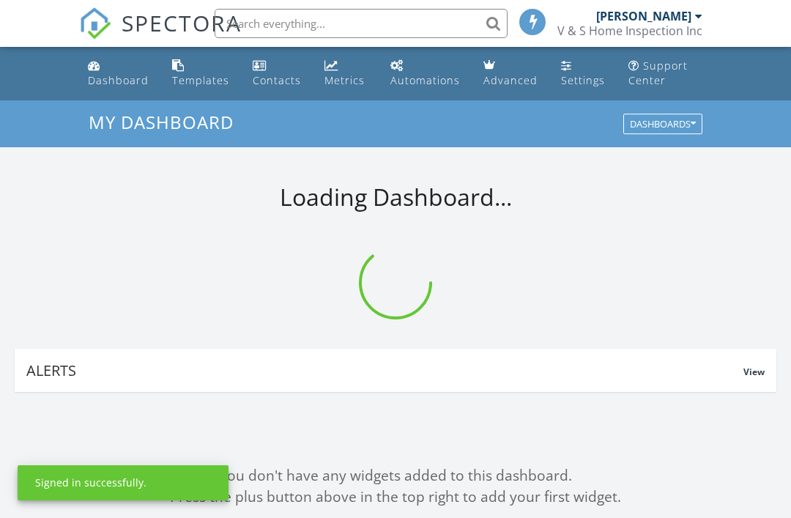  What do you see at coordinates (754, 371) in the screenshot?
I see `span: View` at bounding box center [754, 371].